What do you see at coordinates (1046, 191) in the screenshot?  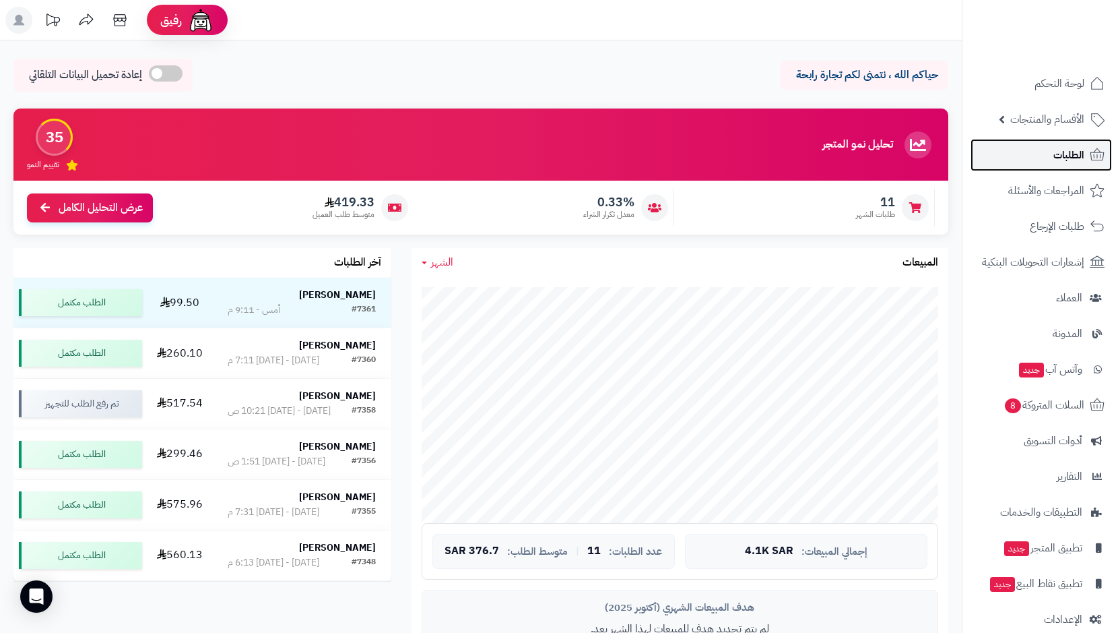 I see `span: المراجعات والأسئلة` at bounding box center [1046, 191].